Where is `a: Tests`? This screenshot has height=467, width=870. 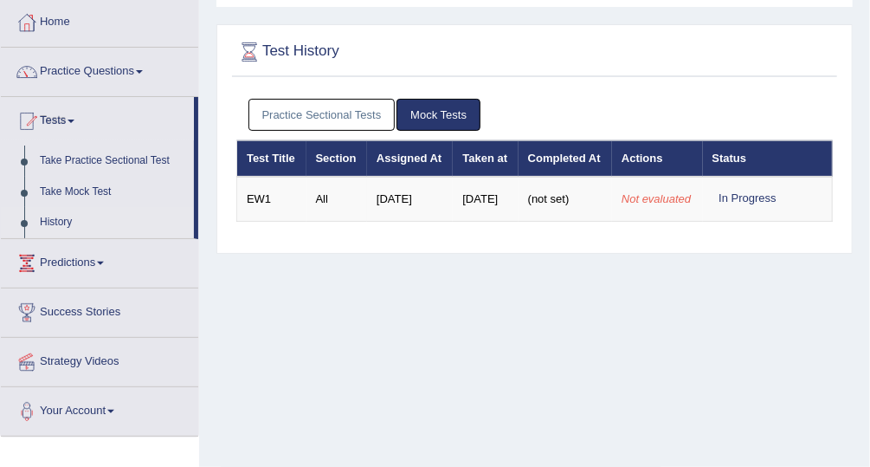 a: Tests is located at coordinates (97, 119).